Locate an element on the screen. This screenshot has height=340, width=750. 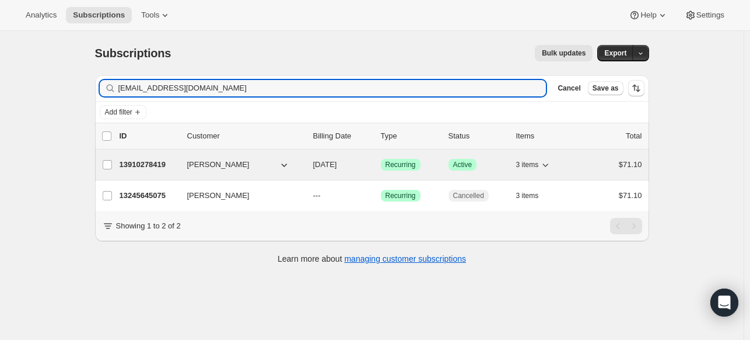
span: Export is located at coordinates (616, 53).